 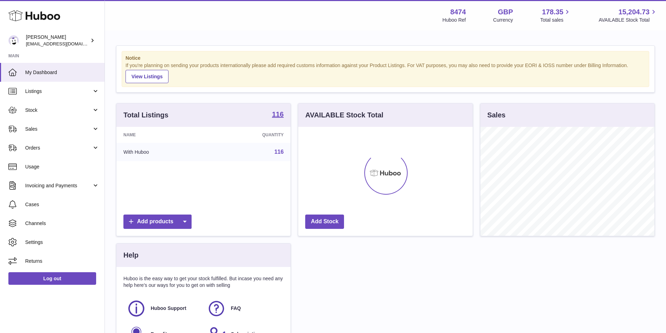 I want to click on h3: Sales, so click(x=497, y=115).